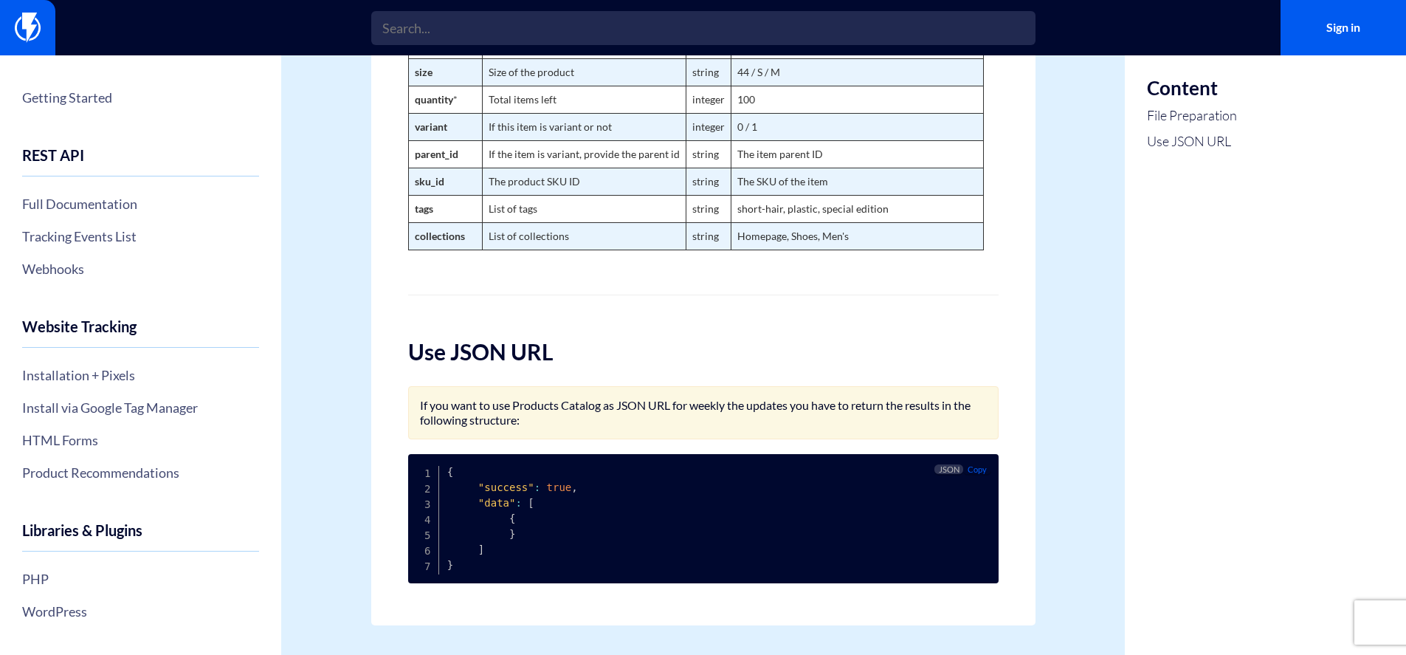 This screenshot has height=655, width=1406. I want to click on td: Total items left, so click(584, 99).